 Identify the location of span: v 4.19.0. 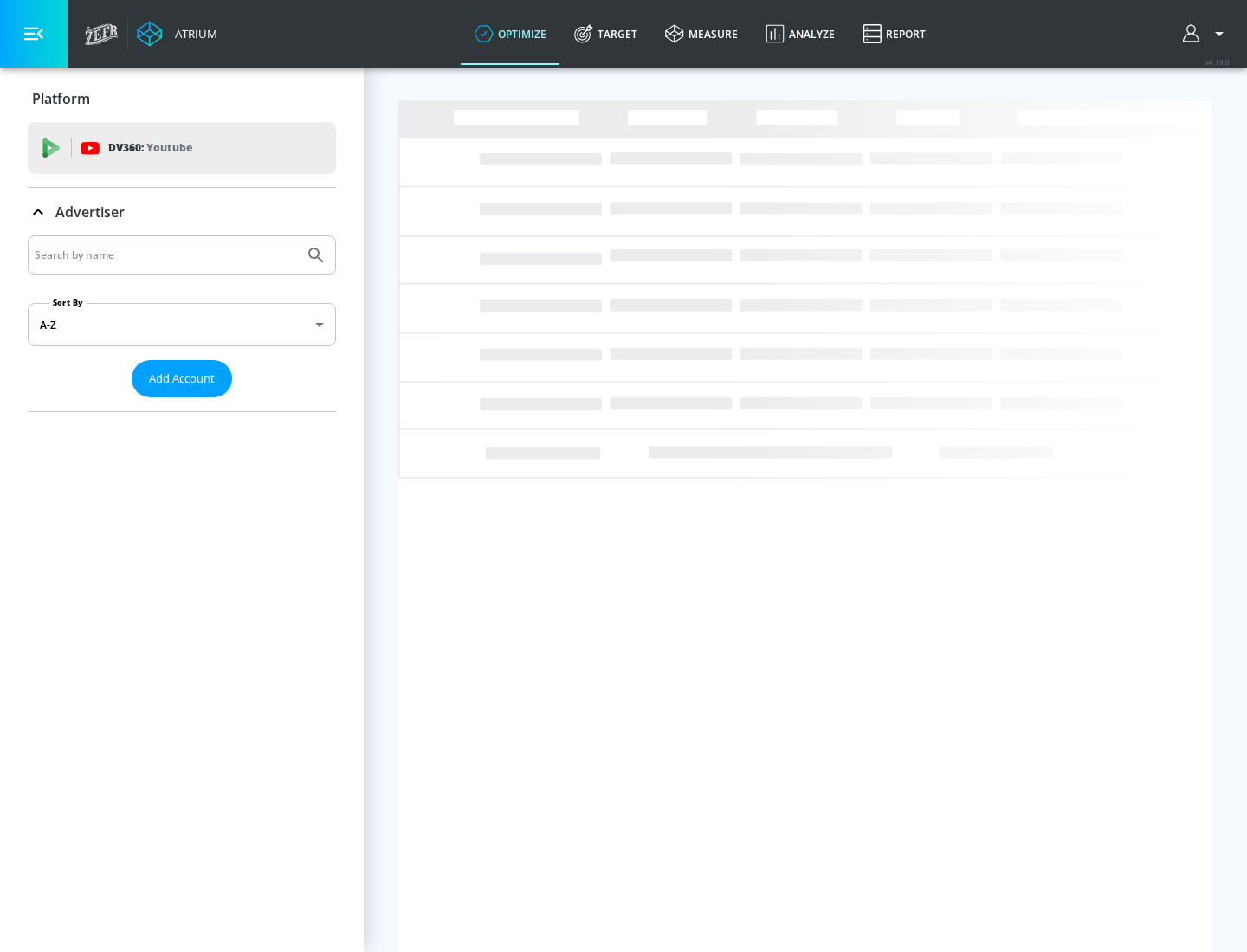
(1217, 62).